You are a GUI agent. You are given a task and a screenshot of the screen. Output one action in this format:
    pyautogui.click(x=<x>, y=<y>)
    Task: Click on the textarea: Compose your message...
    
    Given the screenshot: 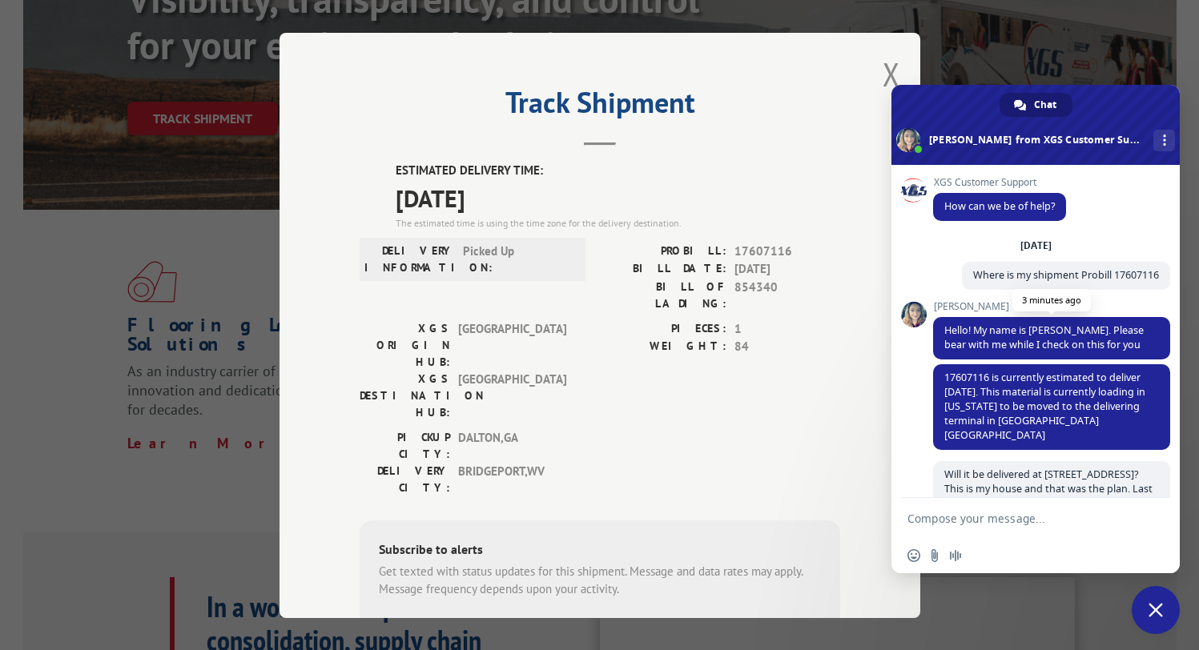 What is the action you would take?
    pyautogui.click(x=1018, y=519)
    